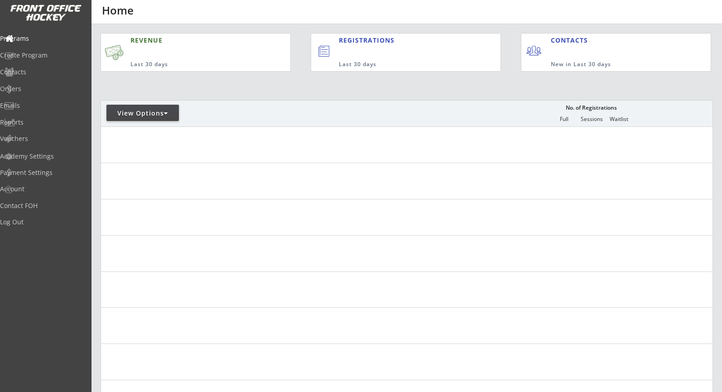 The width and height of the screenshot is (722, 392). What do you see at coordinates (188, 40) in the screenshot?
I see `div: REVENUE` at bounding box center [188, 40].